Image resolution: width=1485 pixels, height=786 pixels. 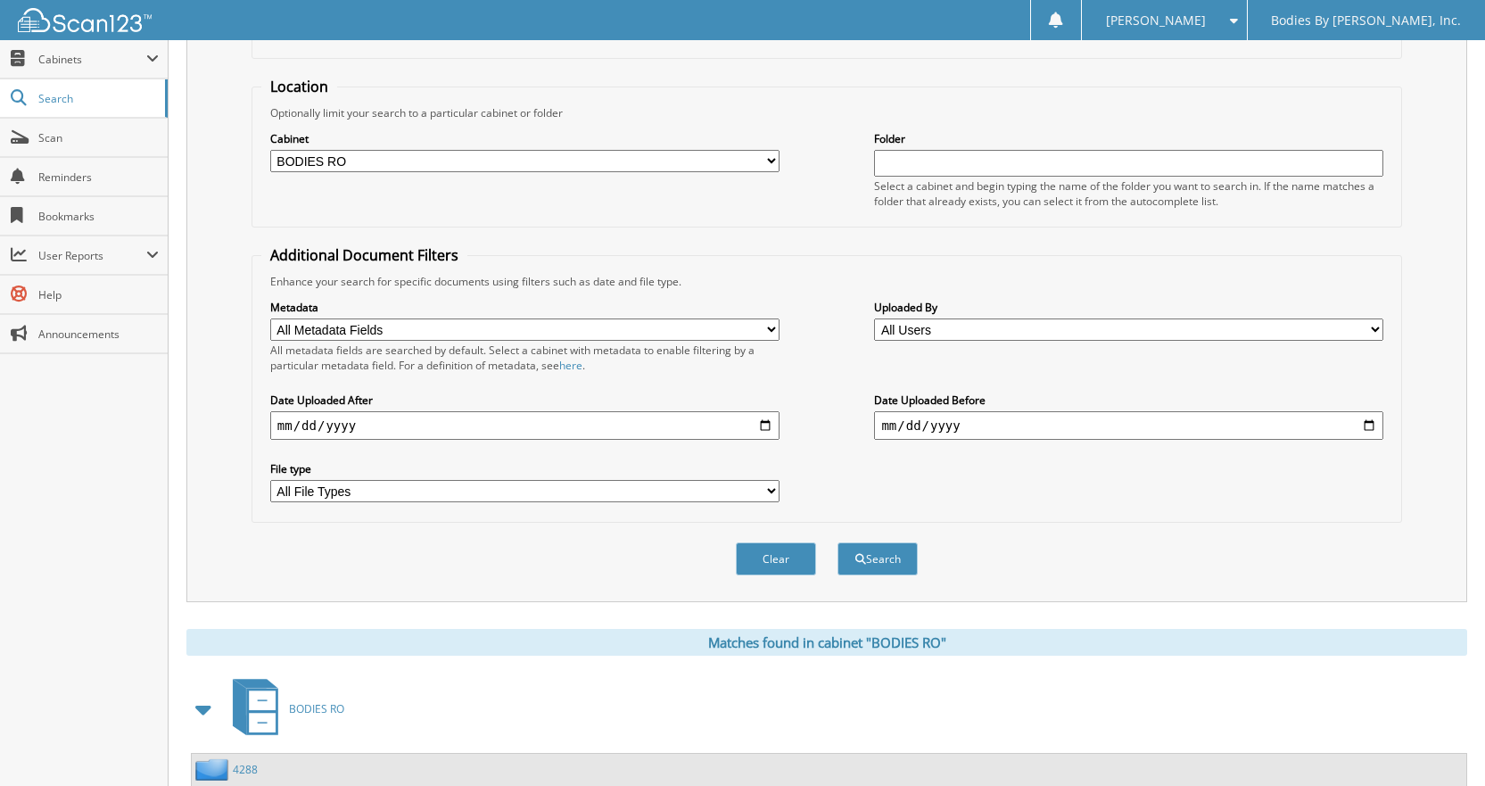 I want to click on label: Folder, so click(x=1129, y=138).